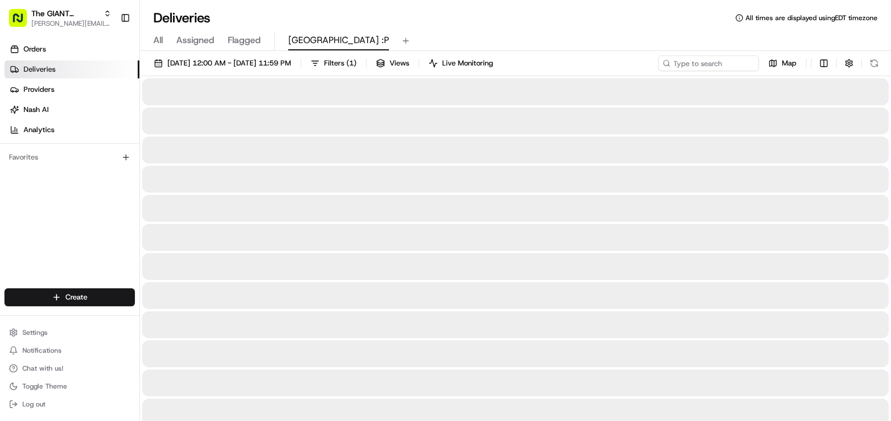 Image resolution: width=891 pixels, height=421 pixels. I want to click on span: Orders, so click(35, 49).